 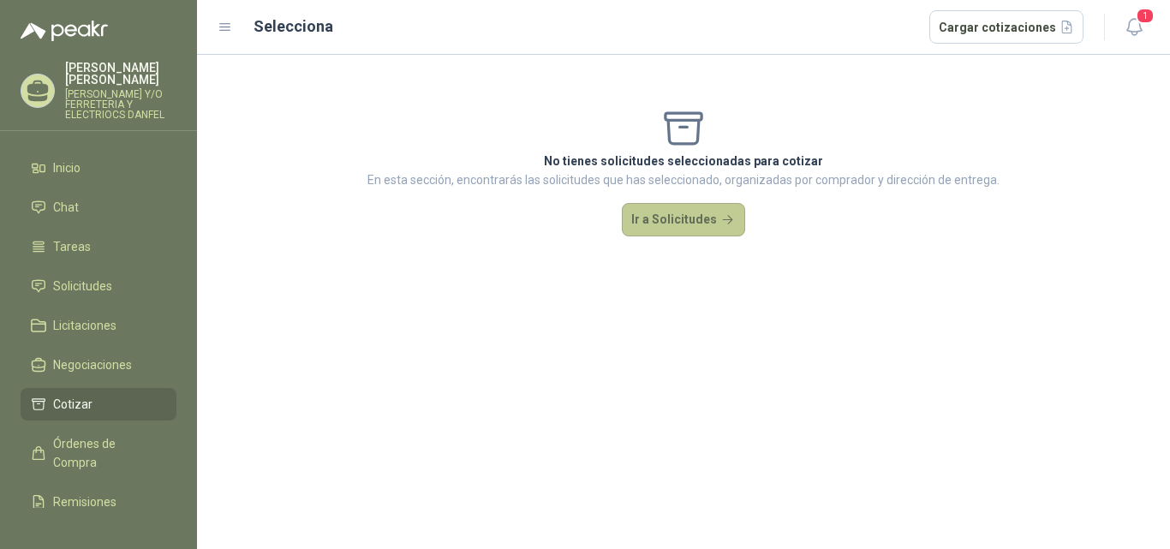 What do you see at coordinates (66, 207) in the screenshot?
I see `span: Chat` at bounding box center [66, 207].